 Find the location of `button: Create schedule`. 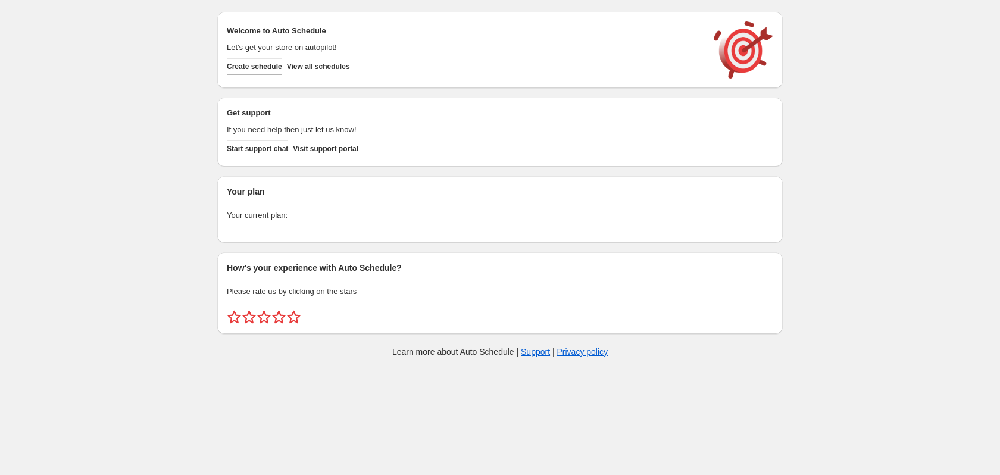

button: Create schedule is located at coordinates (254, 67).